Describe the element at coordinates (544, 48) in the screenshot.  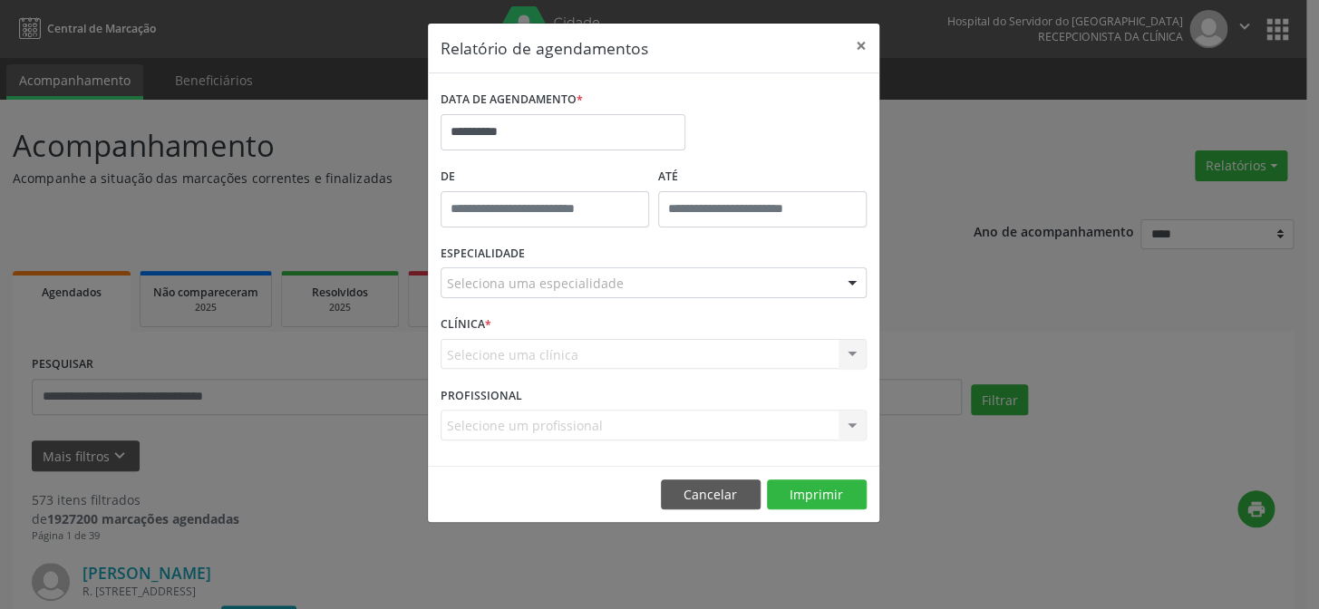
I see `h5: Relatório de agendamentos` at that location.